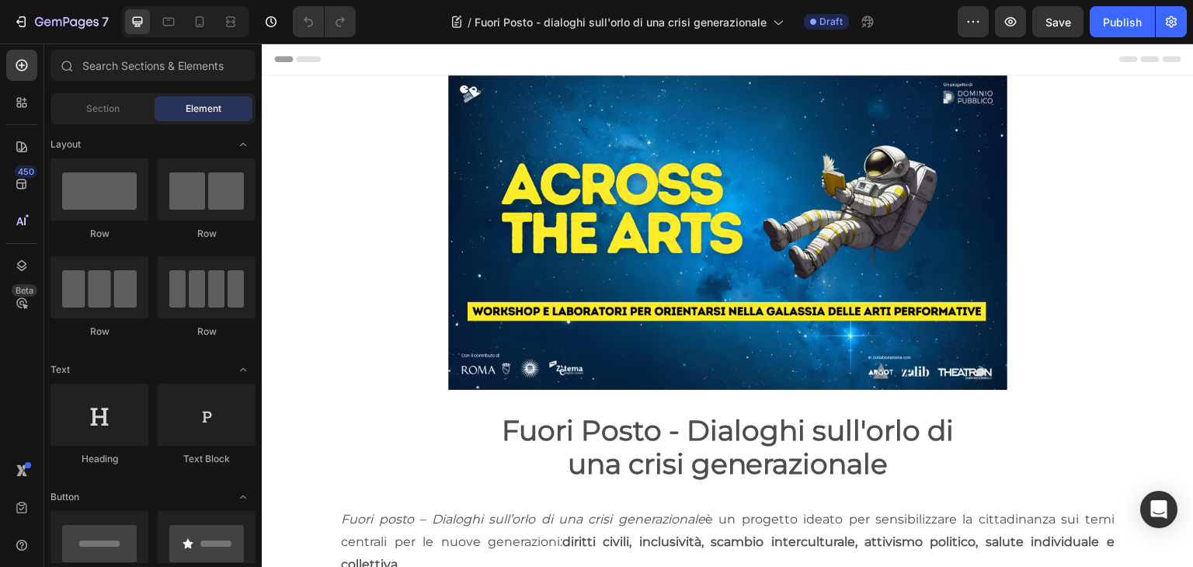 This screenshot has height=567, width=1193. What do you see at coordinates (203, 109) in the screenshot?
I see `span: Element` at bounding box center [203, 109].